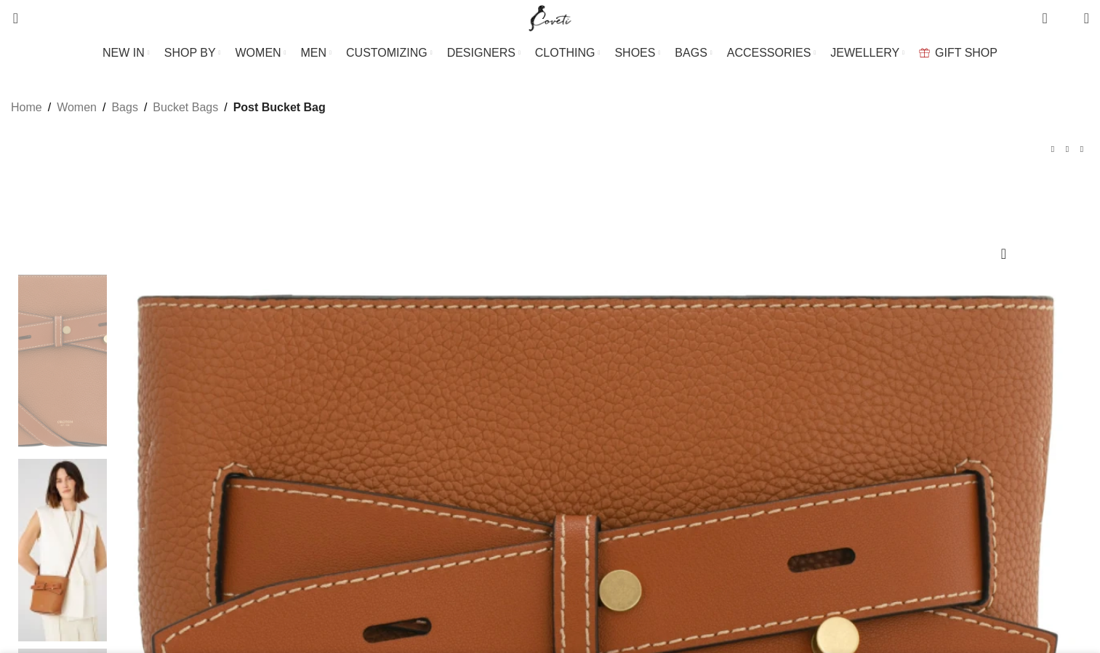 The height and width of the screenshot is (653, 1100). Describe the element at coordinates (769, 52) in the screenshot. I see `span: ACCESSORIES` at that location.